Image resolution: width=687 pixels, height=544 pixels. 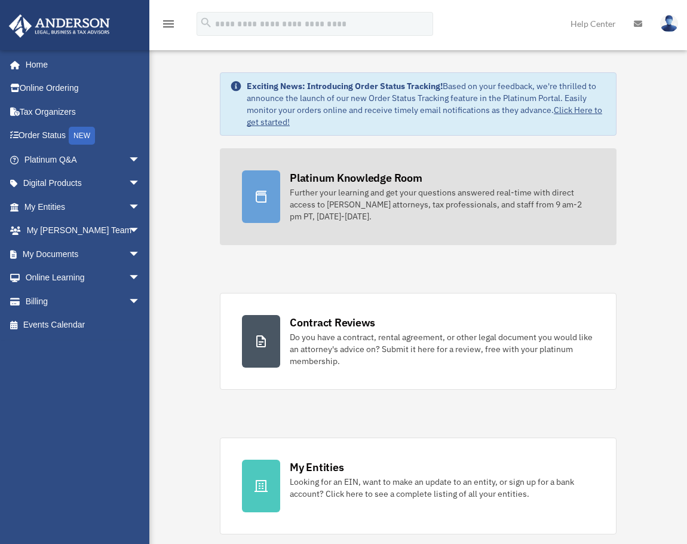 What do you see at coordinates (345, 86) in the screenshot?
I see `strong: Exciting News: Introducing Order Status Tracking!` at bounding box center [345, 86].